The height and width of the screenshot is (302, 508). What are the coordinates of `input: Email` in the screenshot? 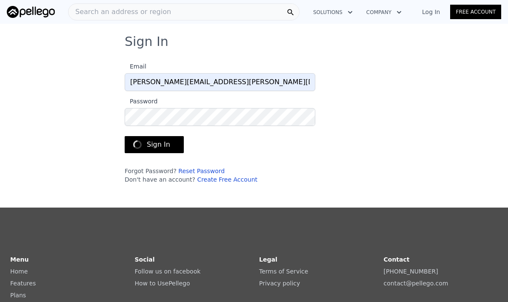 It's located at (220, 82).